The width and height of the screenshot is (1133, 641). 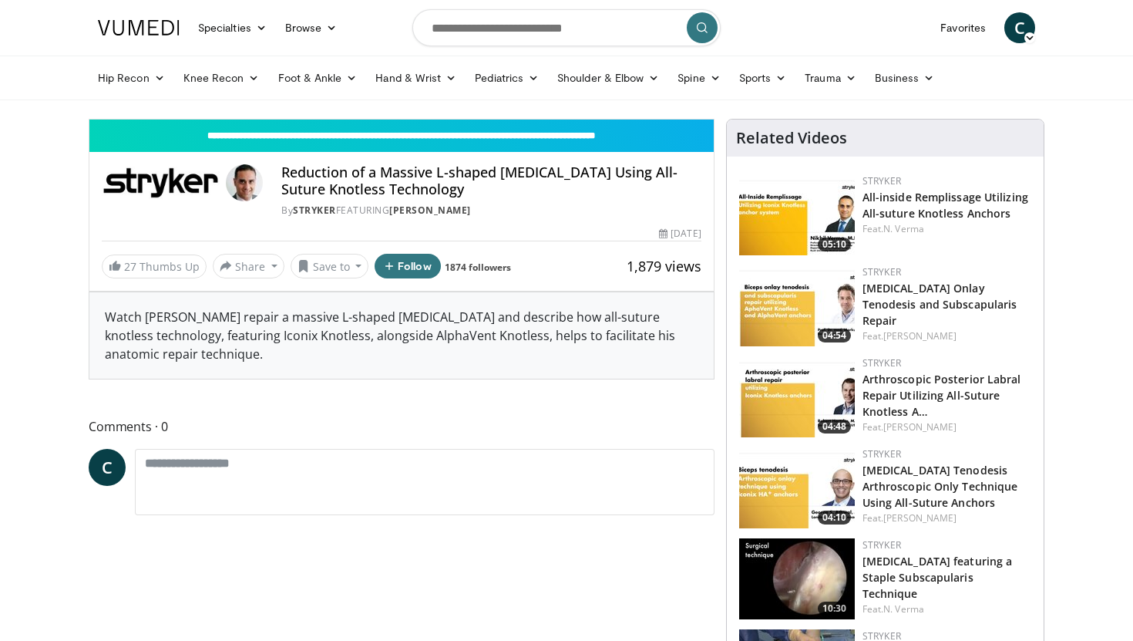 I want to click on img: 0dbaa052-54c8-49be-8279-c70a6c51c0f9.150x105_q85_crop-smart_upscale.jpg, so click(x=797, y=214).